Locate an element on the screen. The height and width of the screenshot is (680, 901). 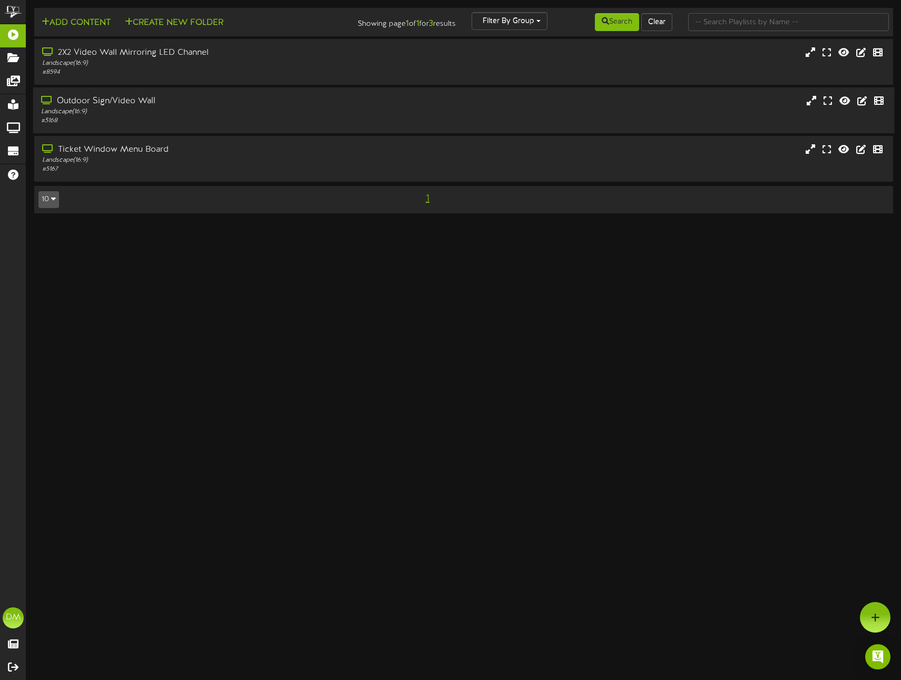
div: Outdoor Sign/Video Wall is located at coordinates (212, 101).